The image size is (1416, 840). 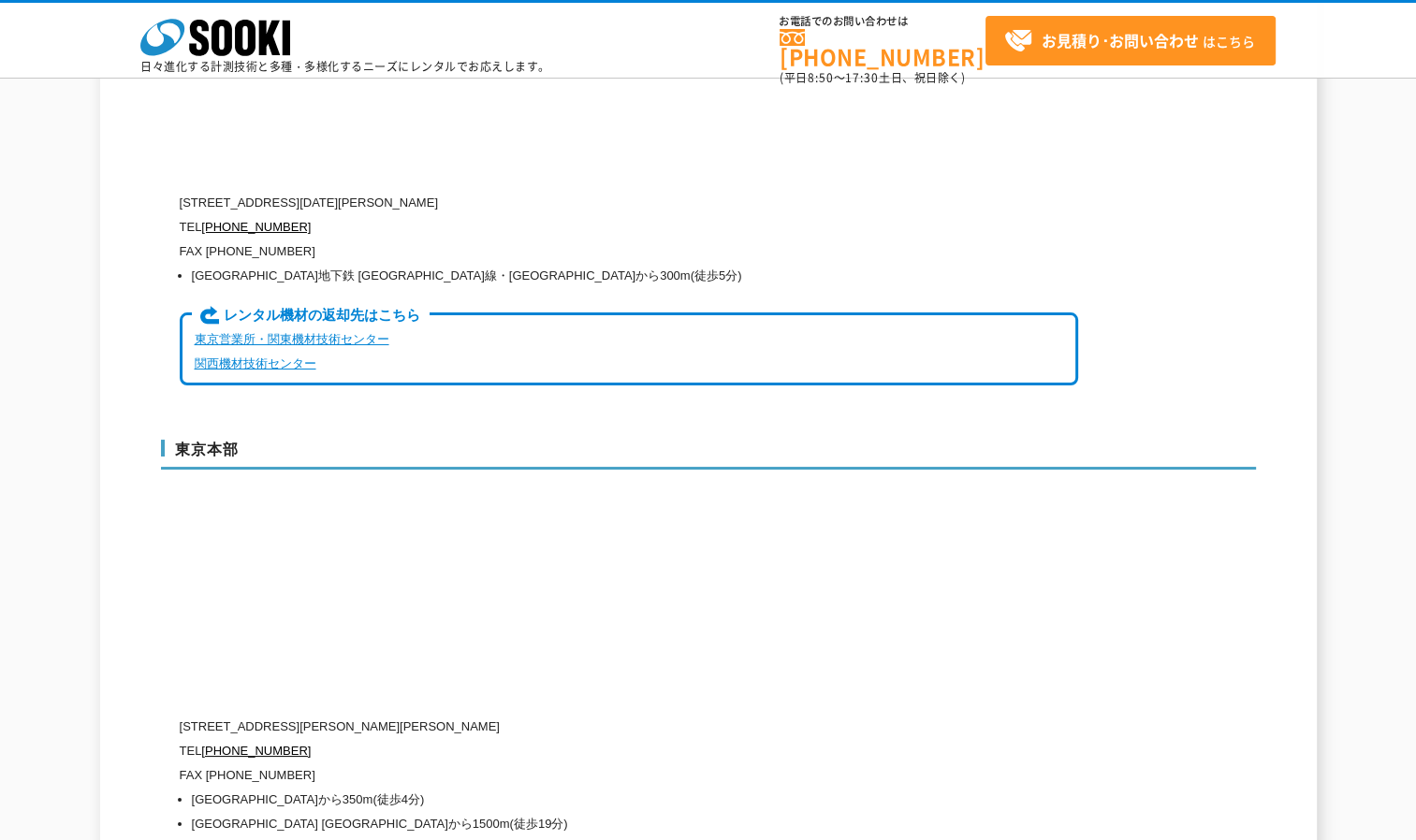 I want to click on p: 日々進化する計測技術と多種・多様化するニーズにレンタルでお応えします。, so click(x=345, y=67).